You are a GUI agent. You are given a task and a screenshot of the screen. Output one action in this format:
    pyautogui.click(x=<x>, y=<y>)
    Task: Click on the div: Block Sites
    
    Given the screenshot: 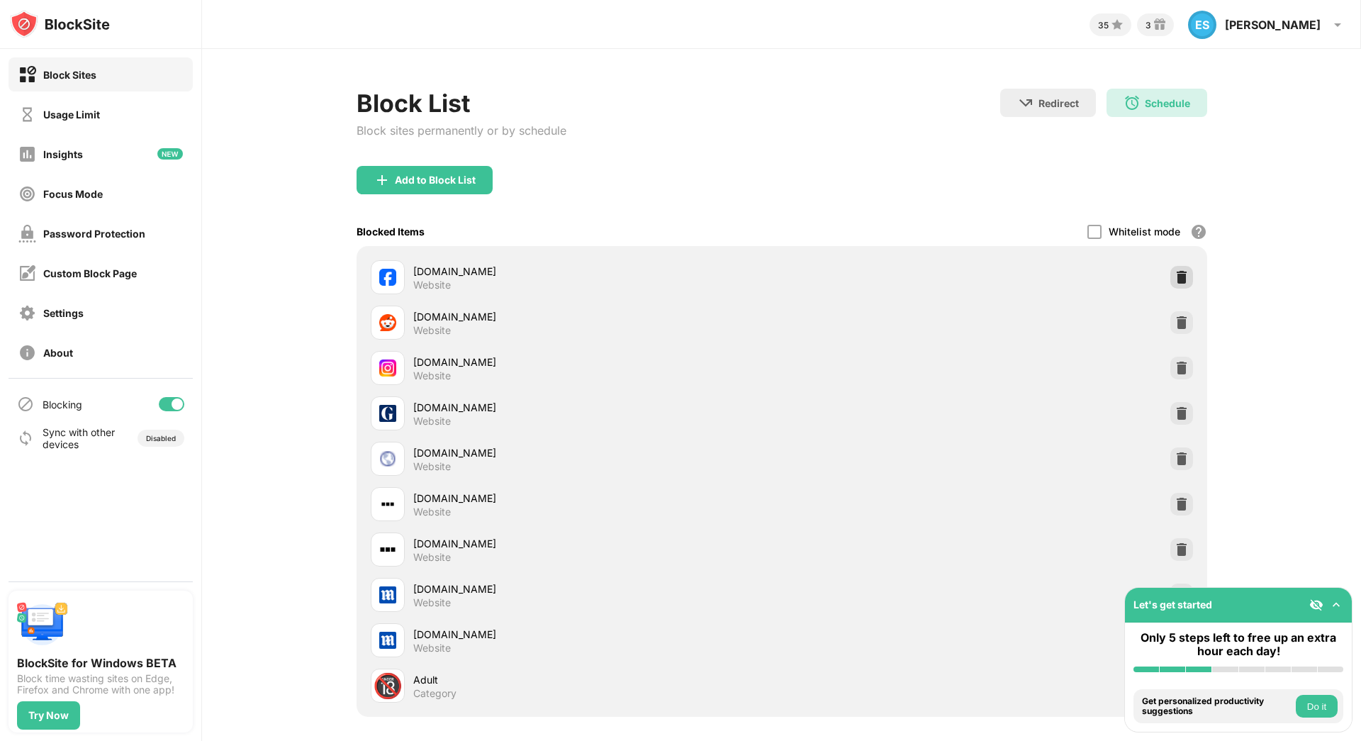 What is the action you would take?
    pyautogui.click(x=69, y=74)
    